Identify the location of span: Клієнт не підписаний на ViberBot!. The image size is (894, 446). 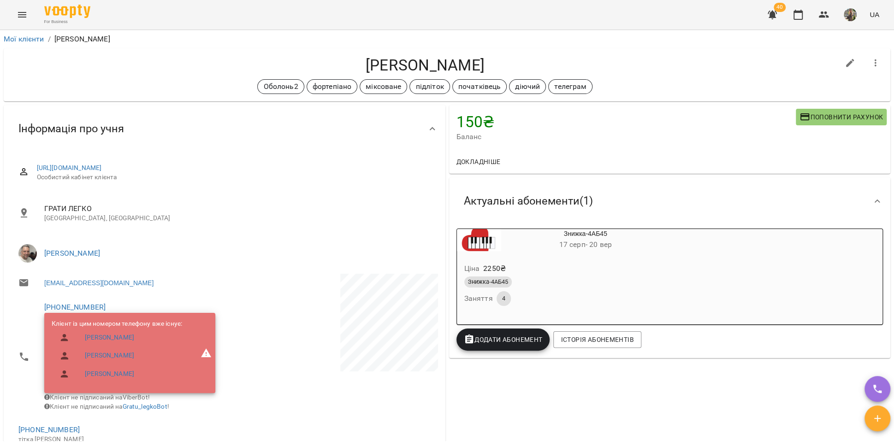
(97, 397).